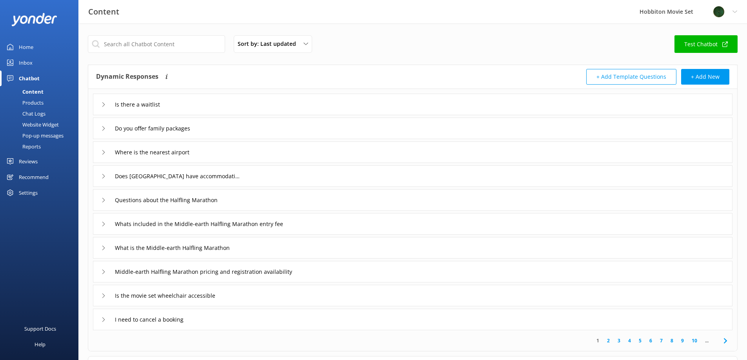 This screenshot has width=747, height=360. Describe the element at coordinates (127, 77) in the screenshot. I see `h4: Dynamic Responses` at that location.